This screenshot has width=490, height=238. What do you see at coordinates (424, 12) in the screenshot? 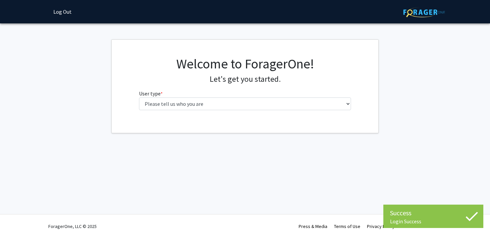
I see `img: ForagerOne Logo` at bounding box center [424, 12].